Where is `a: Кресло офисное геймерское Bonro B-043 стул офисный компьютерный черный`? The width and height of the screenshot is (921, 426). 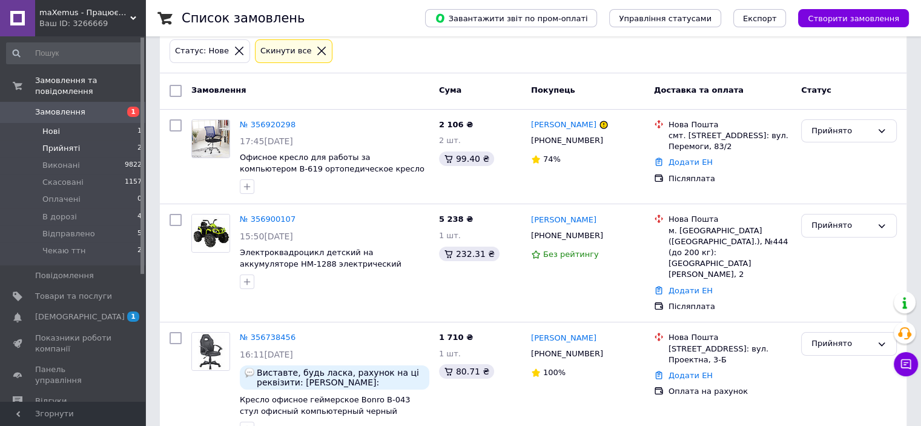
a: Кресло офисное геймерское Bonro B-043 стул офисный компьютерный черный is located at coordinates (325, 405).